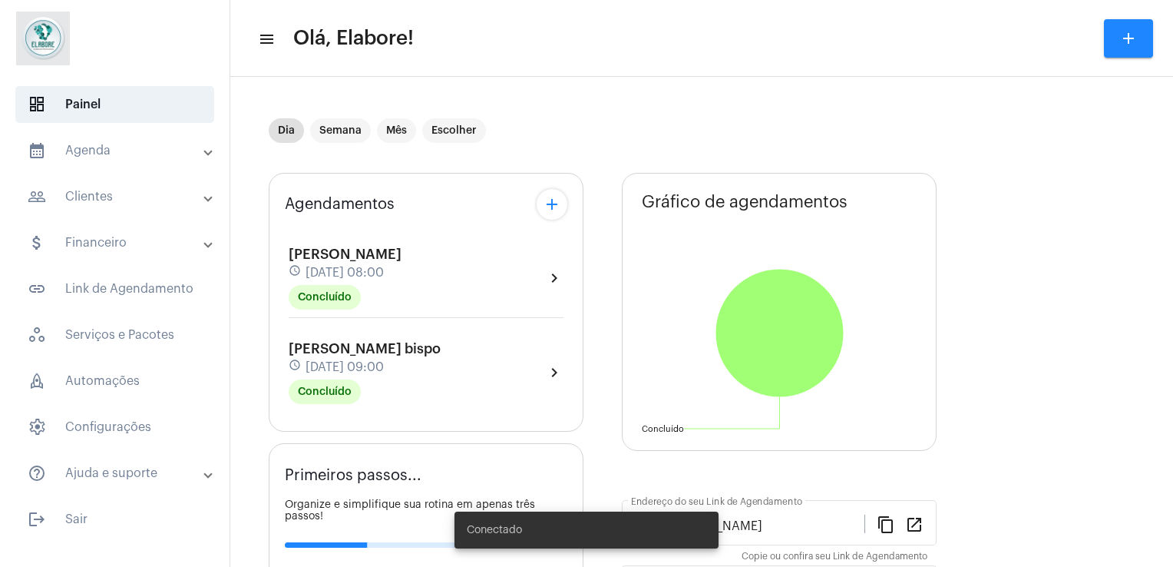  Describe the element at coordinates (914, 524) in the screenshot. I see `mat-icon: open_in_new` at that location.